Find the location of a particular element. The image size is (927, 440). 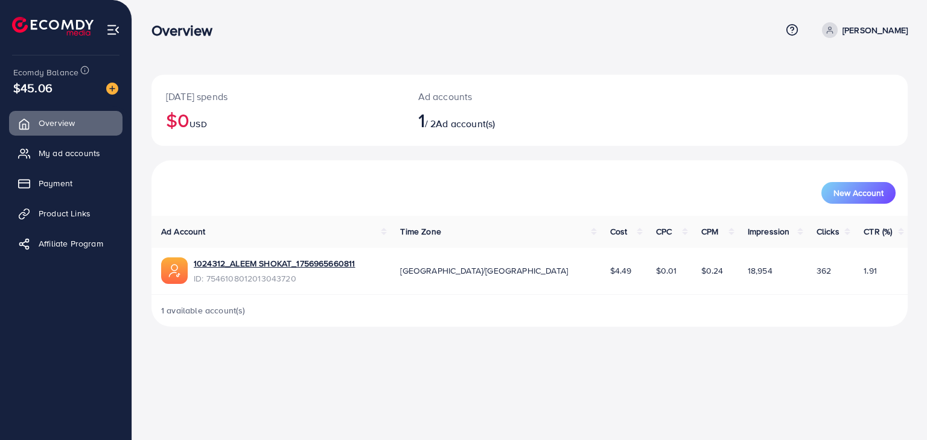

img: ic-ads-acc.e4c84228.svg is located at coordinates (174, 271).